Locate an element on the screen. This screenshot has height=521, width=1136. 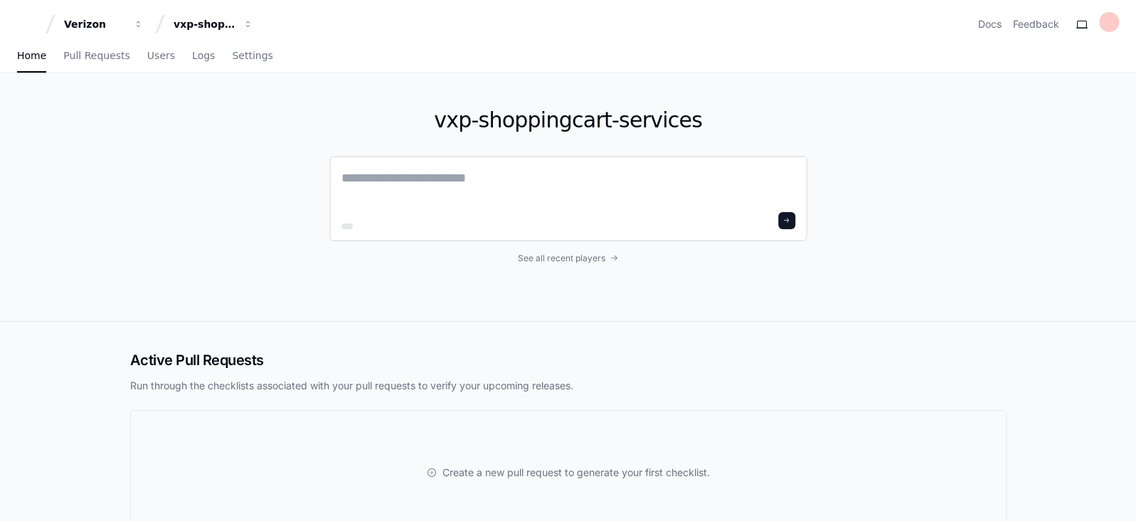
span: Pull Requests is located at coordinates (96, 55).